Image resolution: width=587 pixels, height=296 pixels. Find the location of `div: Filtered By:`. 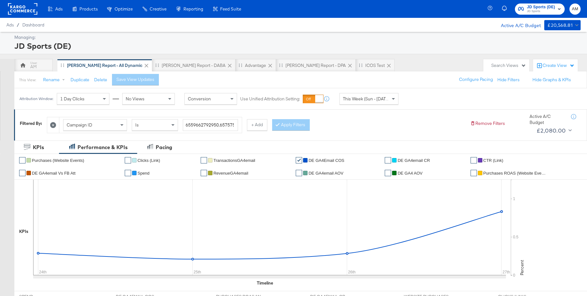

div: Filtered By: is located at coordinates (31, 123).